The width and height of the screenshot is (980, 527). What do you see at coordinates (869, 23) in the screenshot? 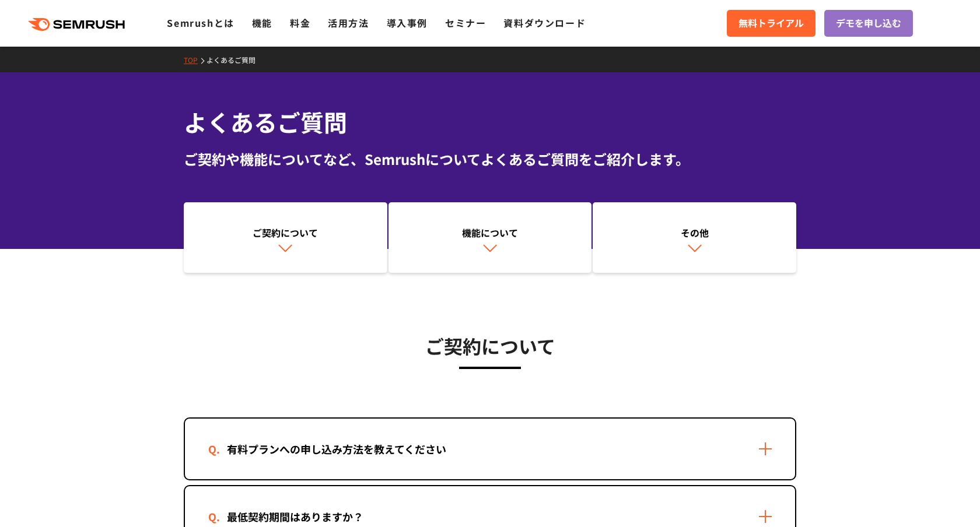
I see `span: デモを申し込む` at bounding box center [869, 23].